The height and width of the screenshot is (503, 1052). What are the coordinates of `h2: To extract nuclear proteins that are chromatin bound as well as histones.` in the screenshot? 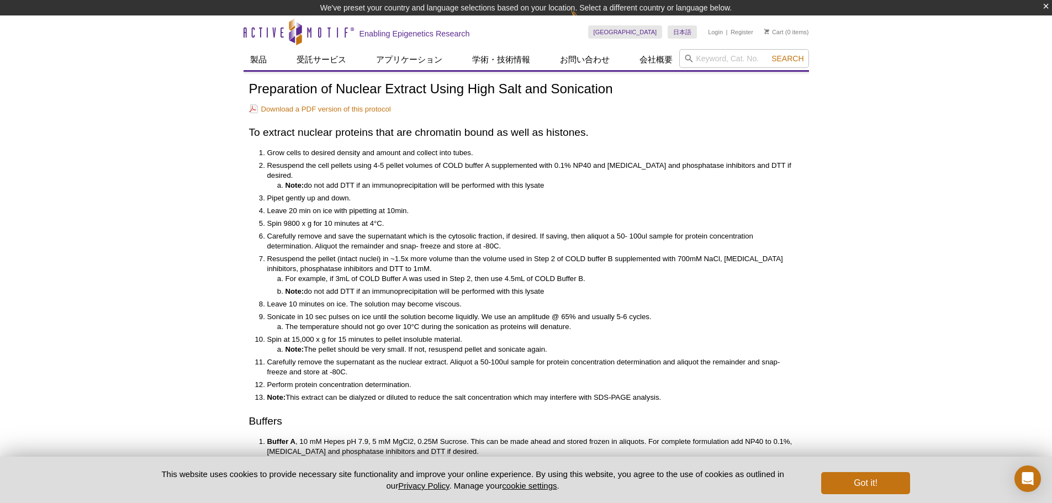 It's located at (526, 132).